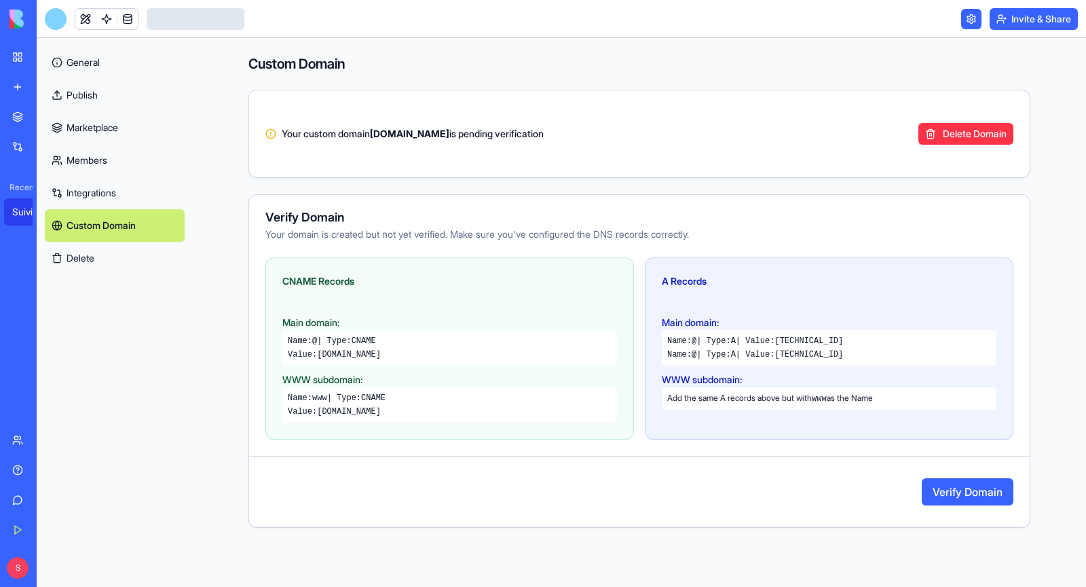 The image size is (1086, 587). Describe the element at coordinates (829, 281) in the screenshot. I see `div: A Records` at that location.